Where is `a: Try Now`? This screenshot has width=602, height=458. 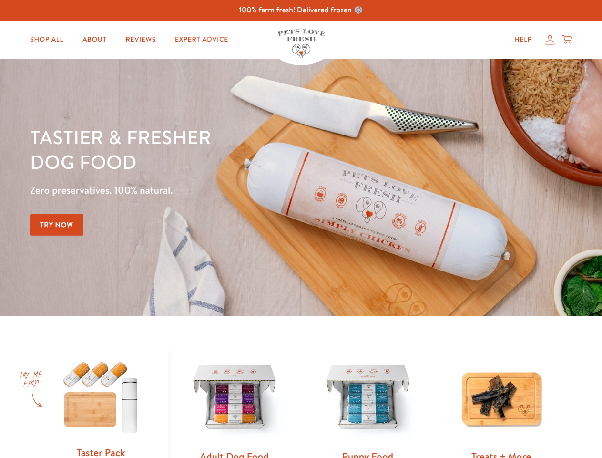
a: Try Now is located at coordinates (57, 225).